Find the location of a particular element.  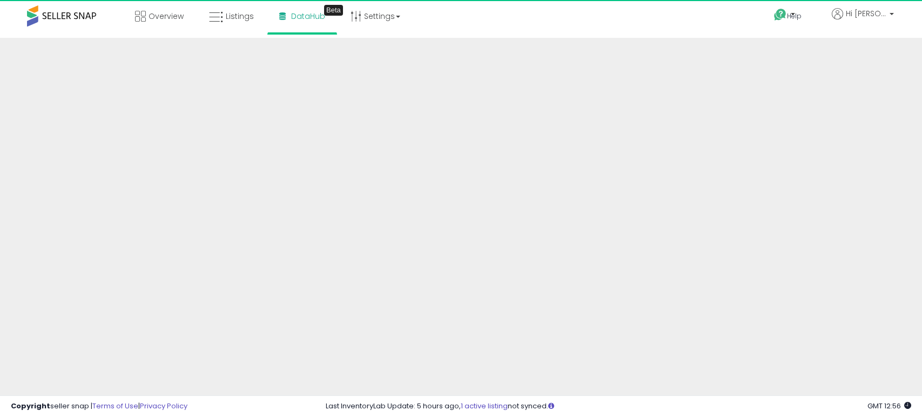

strong: Copyright is located at coordinates (30, 406).